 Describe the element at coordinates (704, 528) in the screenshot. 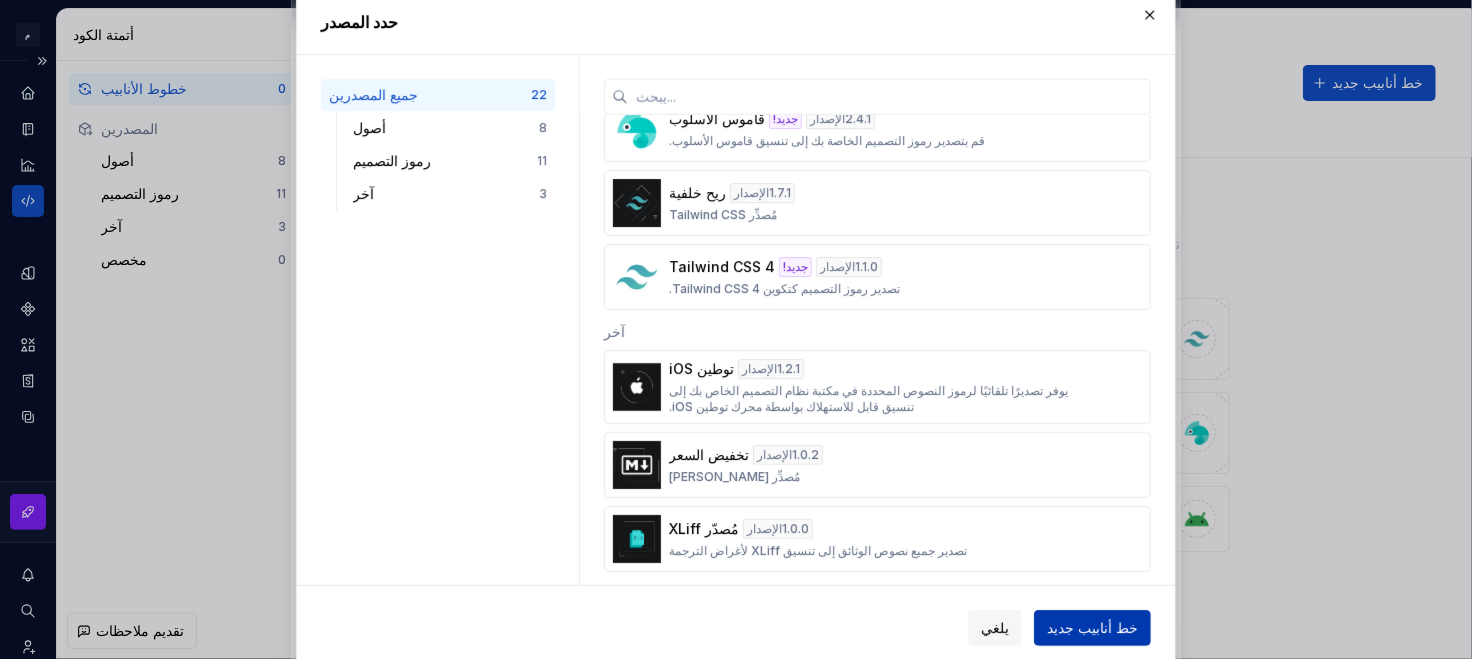

I see `font: مُصدّر XLiff` at that location.